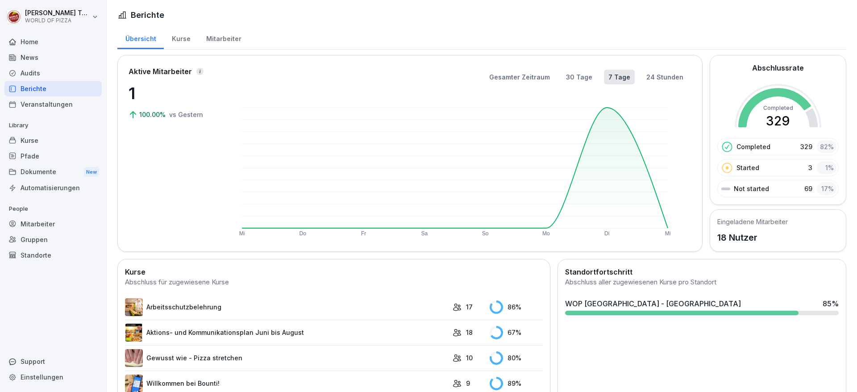  Describe the element at coordinates (516, 358) in the screenshot. I see `div: 80 %` at that location.